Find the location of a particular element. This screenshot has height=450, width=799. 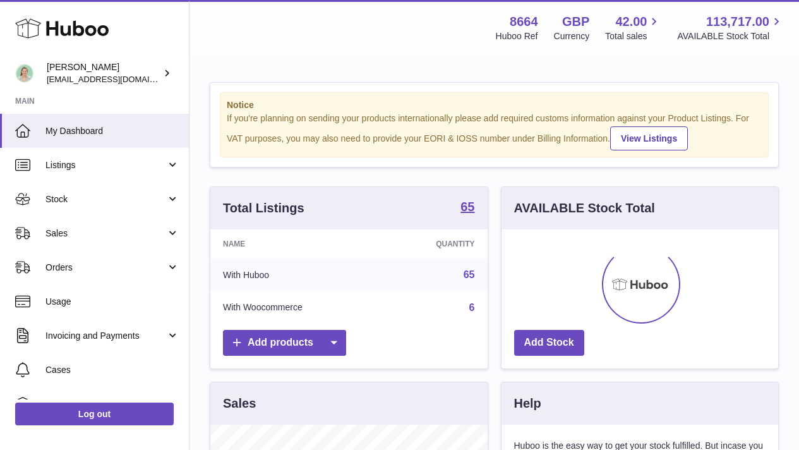

span: Listings is located at coordinates (105, 165).